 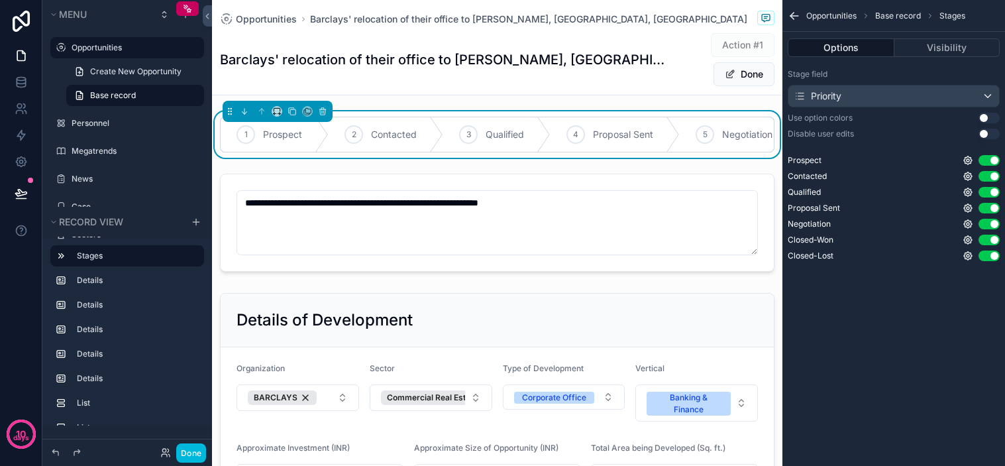 I want to click on button: Record view, so click(x=115, y=222).